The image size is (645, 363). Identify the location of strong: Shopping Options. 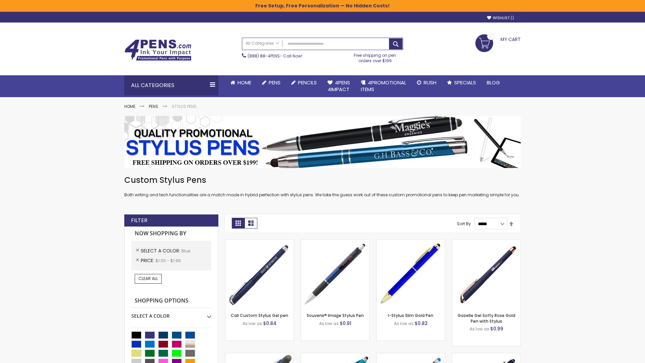
(171, 301).